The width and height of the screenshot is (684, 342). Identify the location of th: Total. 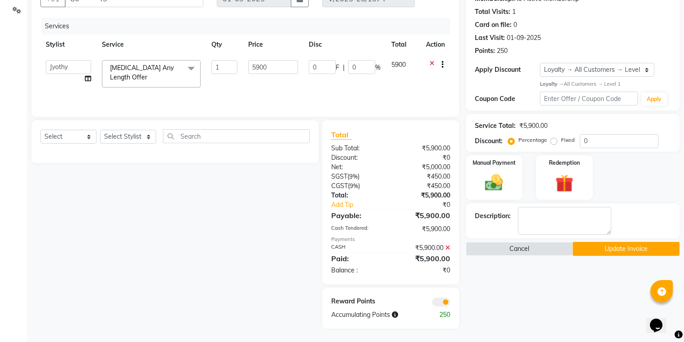
(403, 44).